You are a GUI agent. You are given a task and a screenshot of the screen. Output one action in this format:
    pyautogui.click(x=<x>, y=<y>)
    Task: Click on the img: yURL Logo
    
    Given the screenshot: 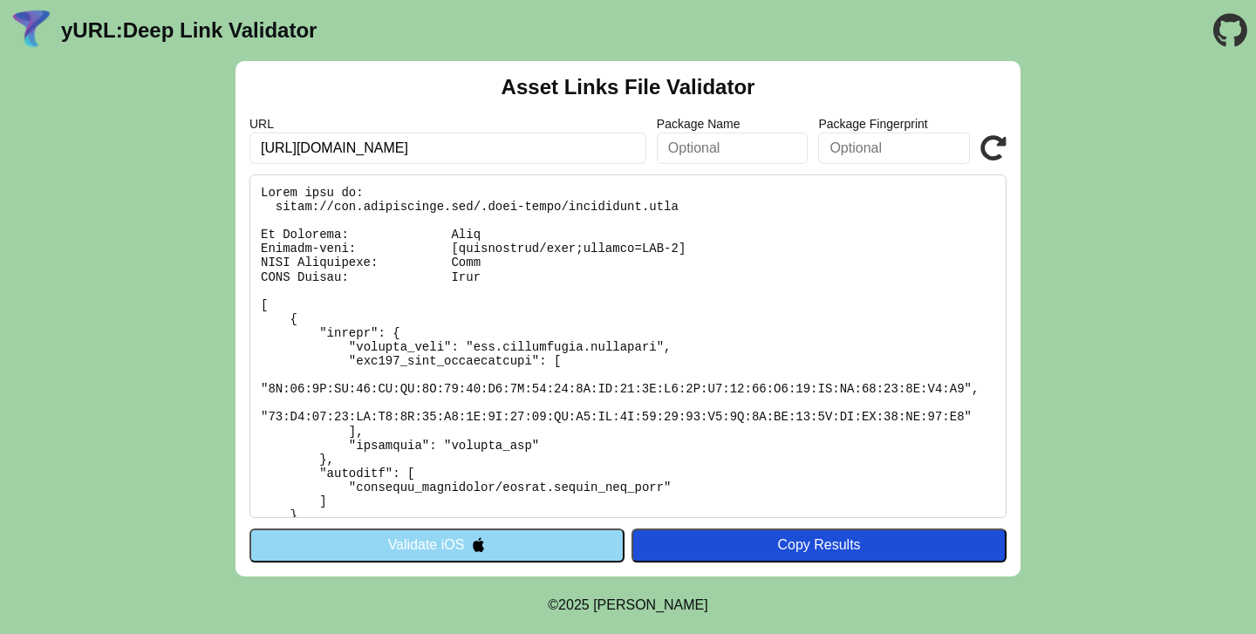 What is the action you would take?
    pyautogui.click(x=31, y=31)
    